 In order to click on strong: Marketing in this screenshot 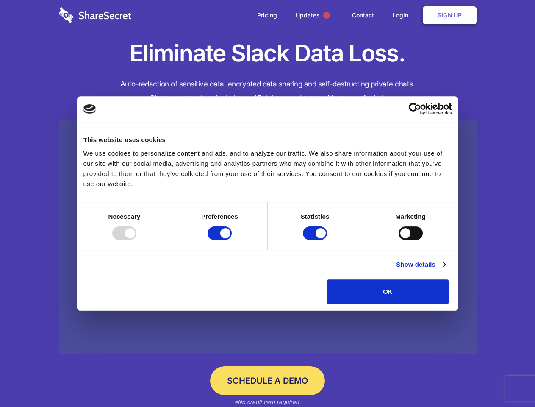, I will do `click(411, 216)`.